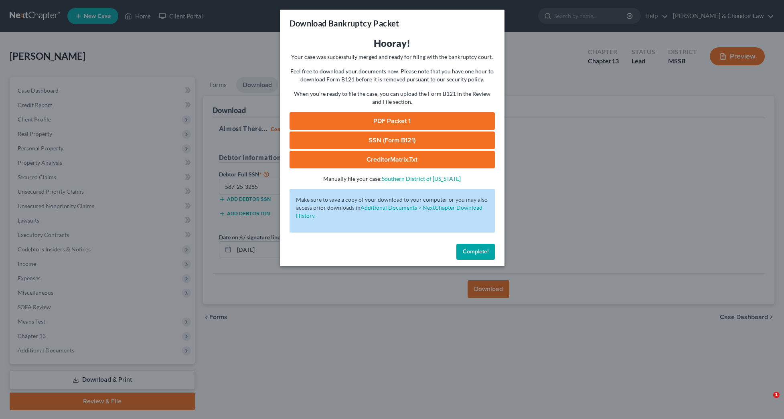 The image size is (784, 419). Describe the element at coordinates (392, 160) in the screenshot. I see `a: CreditorMatrix.txt` at that location.